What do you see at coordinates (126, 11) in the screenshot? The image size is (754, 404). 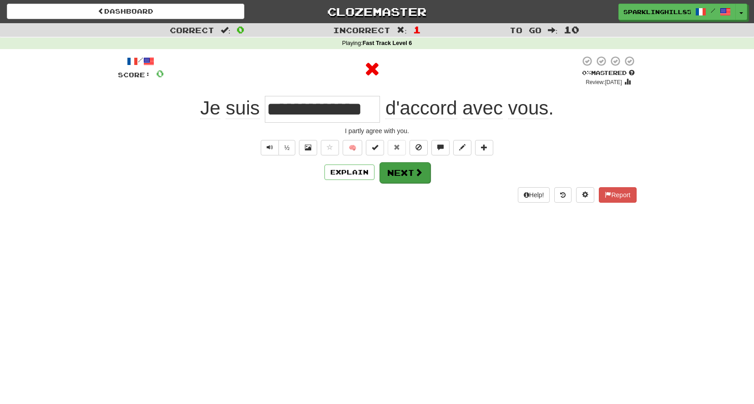 I see `a: Dashboard` at bounding box center [126, 11].